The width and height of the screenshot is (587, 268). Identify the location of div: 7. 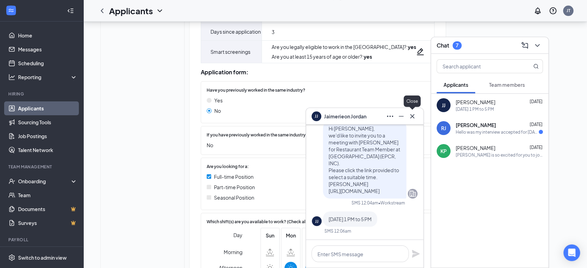
(457, 45).